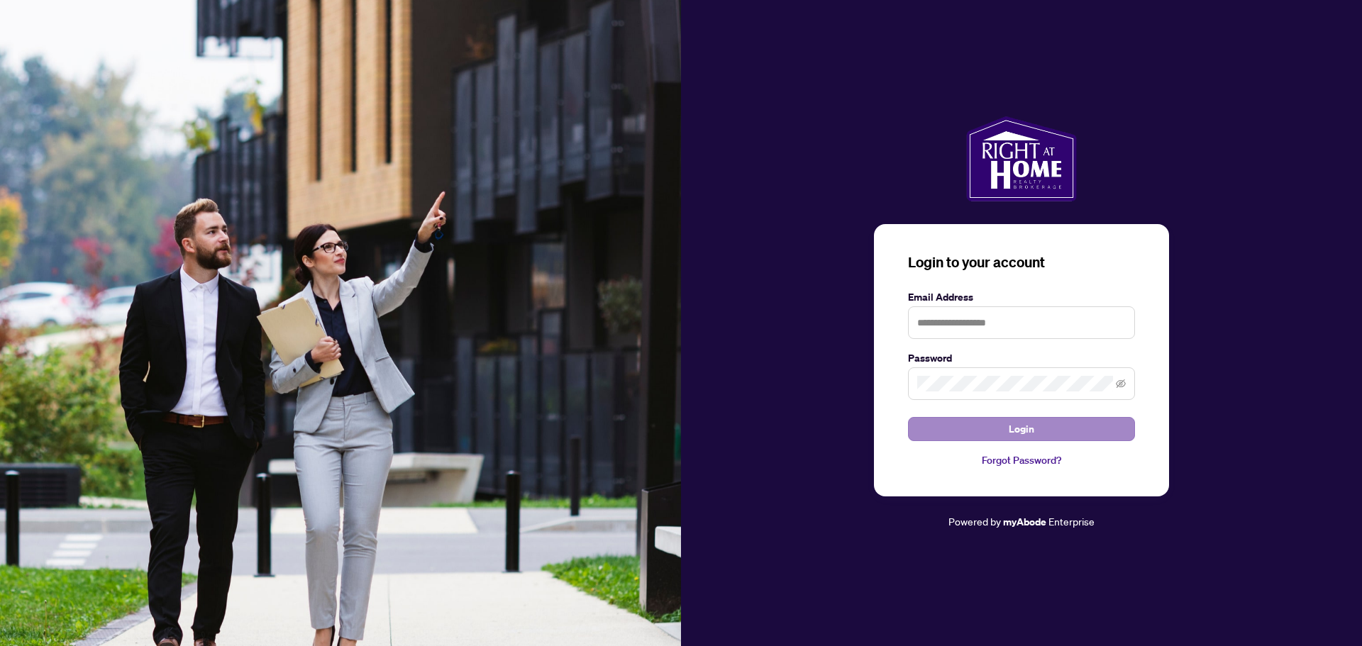 This screenshot has height=646, width=1362. I want to click on span: eye-invisible, so click(1121, 384).